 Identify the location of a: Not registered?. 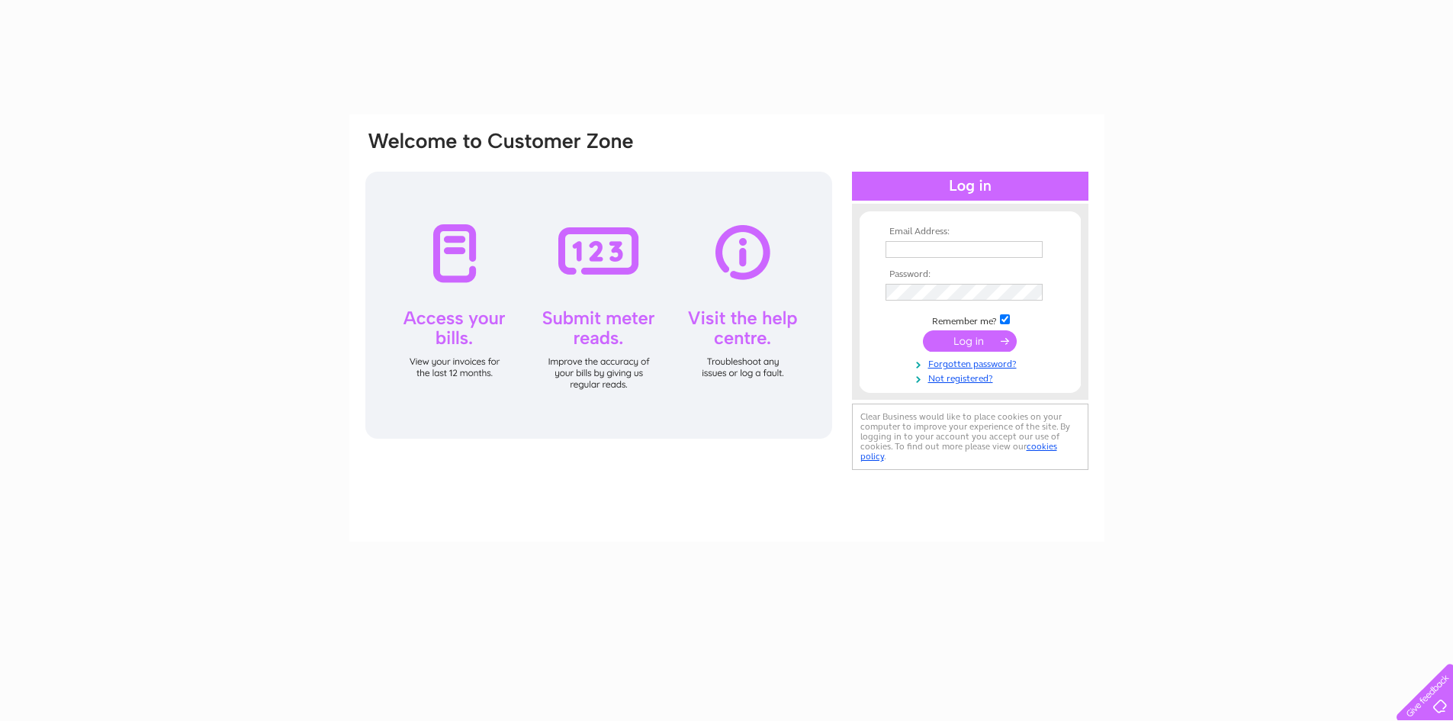
(972, 377).